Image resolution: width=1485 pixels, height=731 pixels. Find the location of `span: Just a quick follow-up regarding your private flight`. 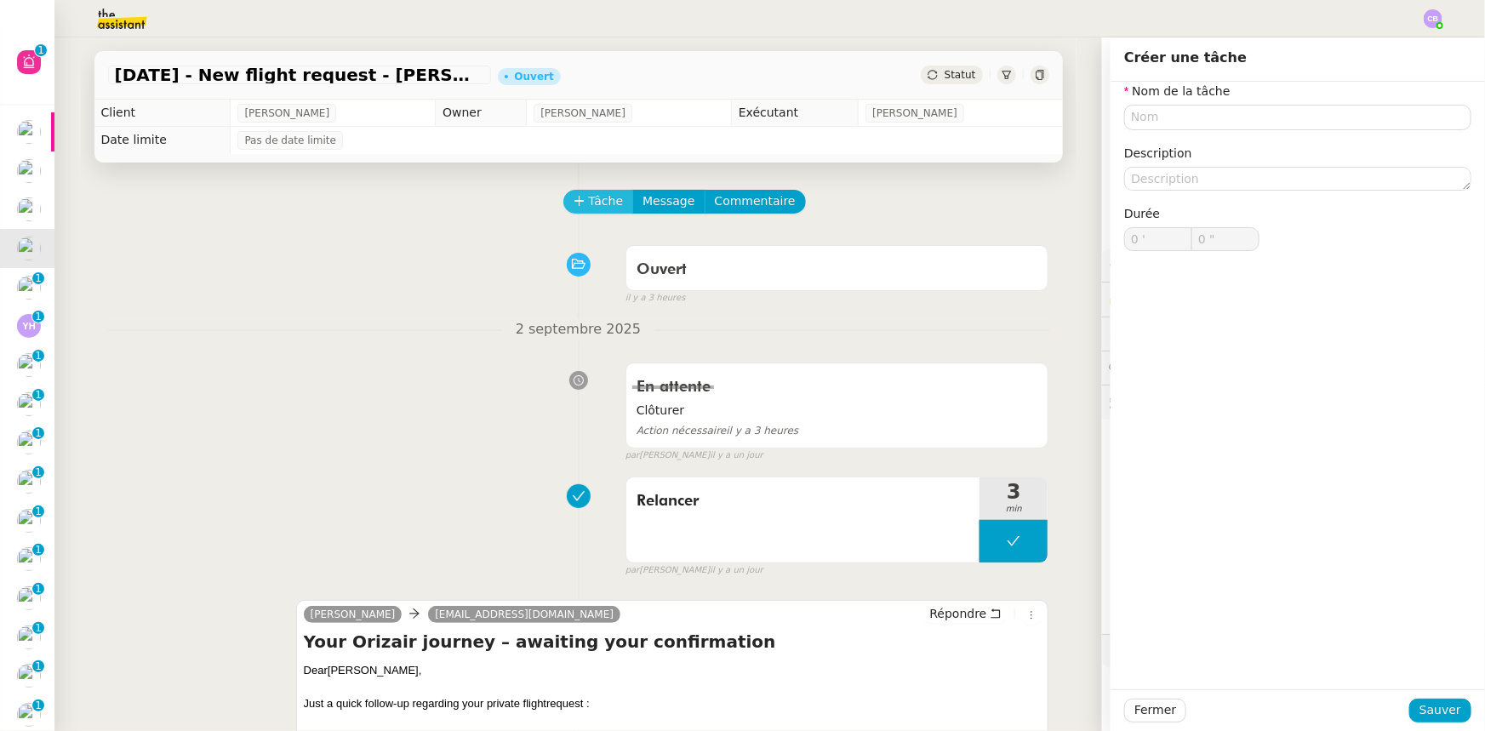

span: Just a quick follow-up regarding your private flight is located at coordinates (425, 703).